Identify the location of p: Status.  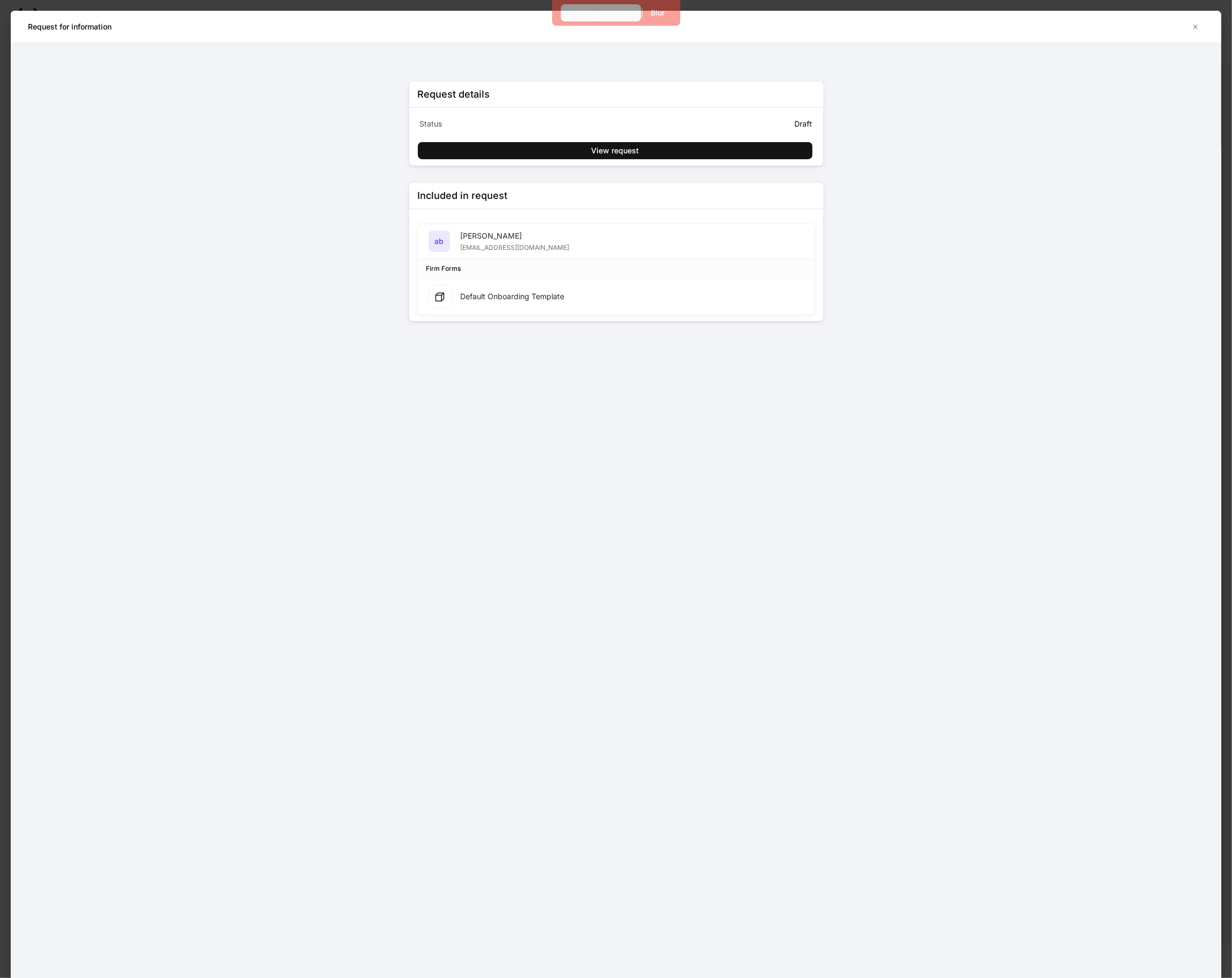
(517, 124).